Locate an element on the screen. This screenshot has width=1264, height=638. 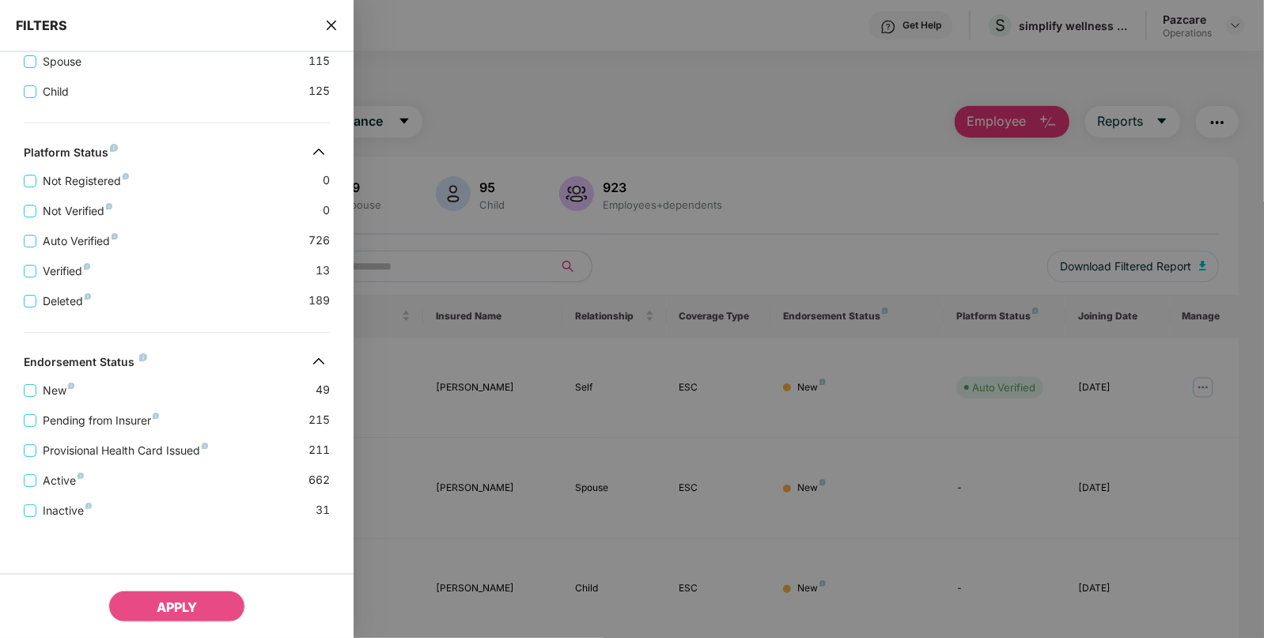
span: 49 is located at coordinates (323, 390).